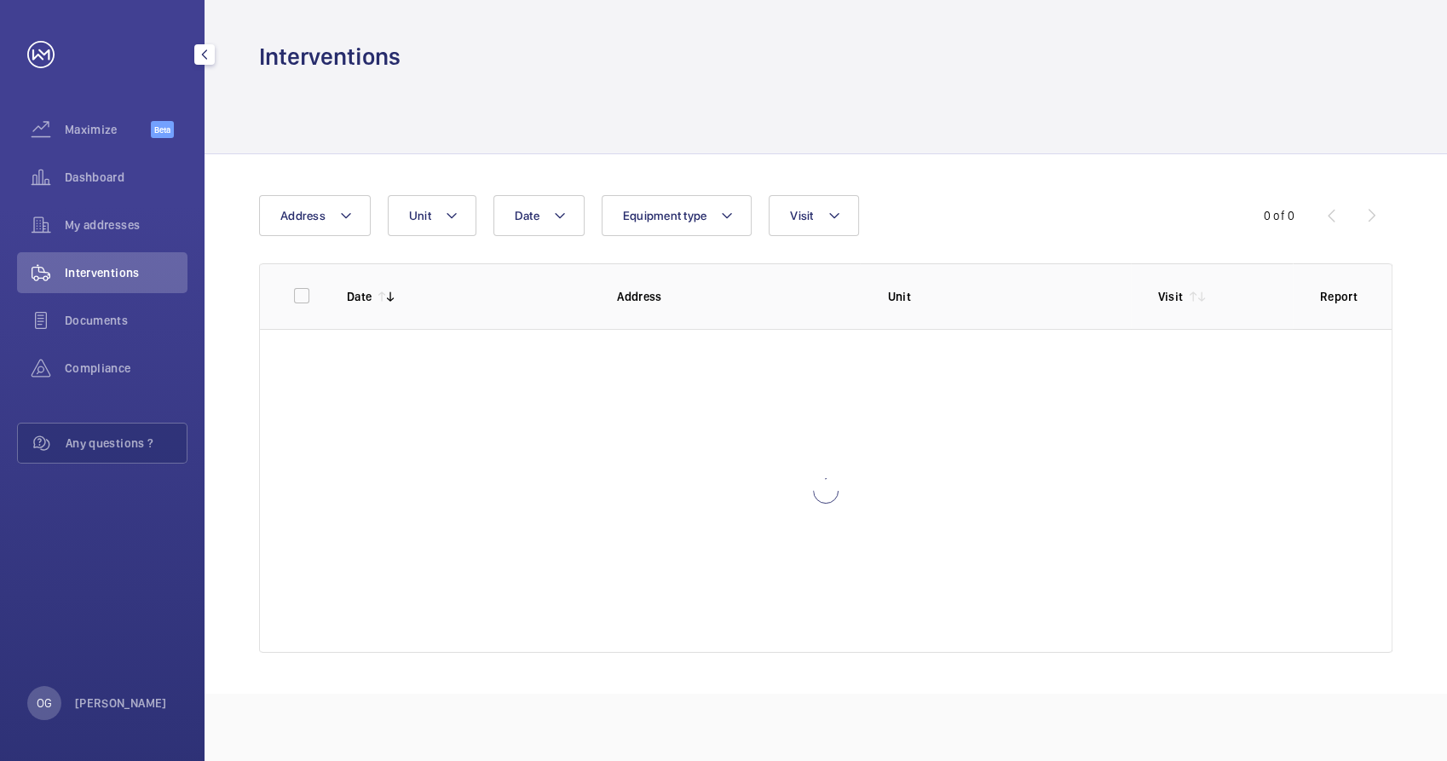  I want to click on span: Equipment type, so click(665, 216).